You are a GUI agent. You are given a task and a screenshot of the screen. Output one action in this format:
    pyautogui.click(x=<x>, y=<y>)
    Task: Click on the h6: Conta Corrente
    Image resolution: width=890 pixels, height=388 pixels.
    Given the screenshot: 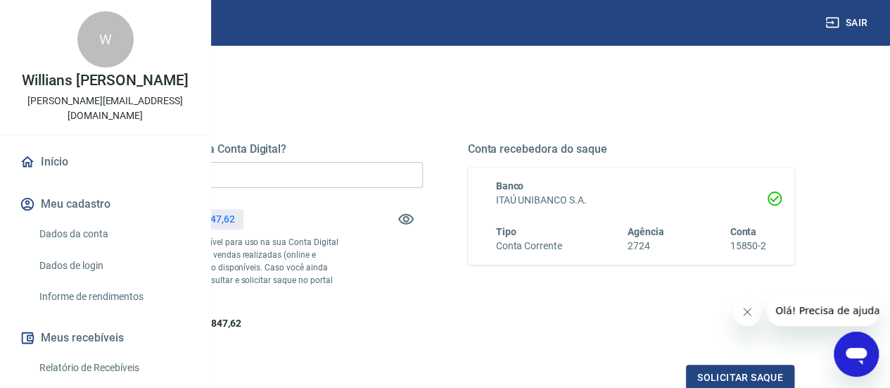 What is the action you would take?
    pyautogui.click(x=529, y=246)
    